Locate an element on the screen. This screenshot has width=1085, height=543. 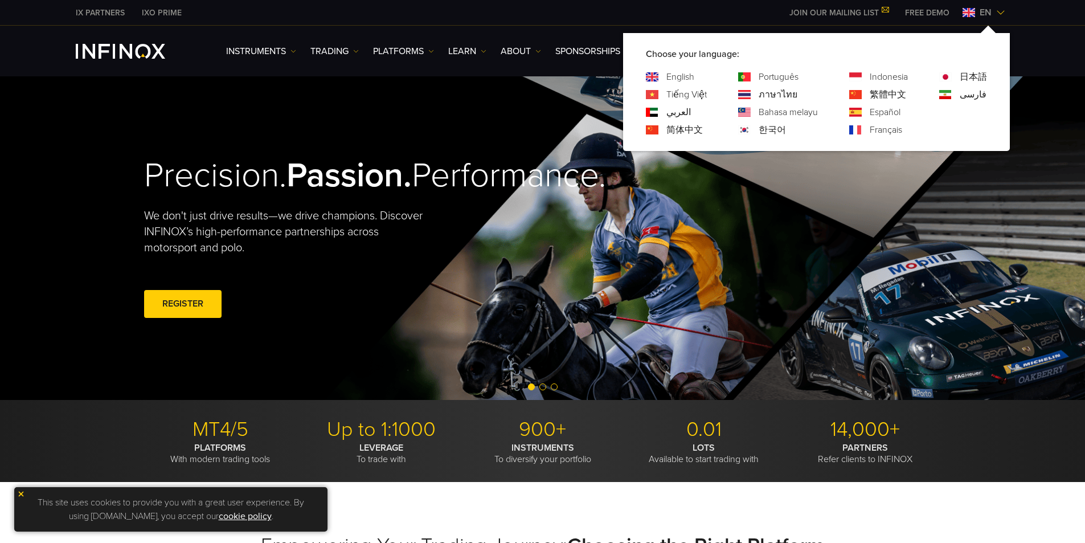
p: Choose your language: is located at coordinates (816, 54).